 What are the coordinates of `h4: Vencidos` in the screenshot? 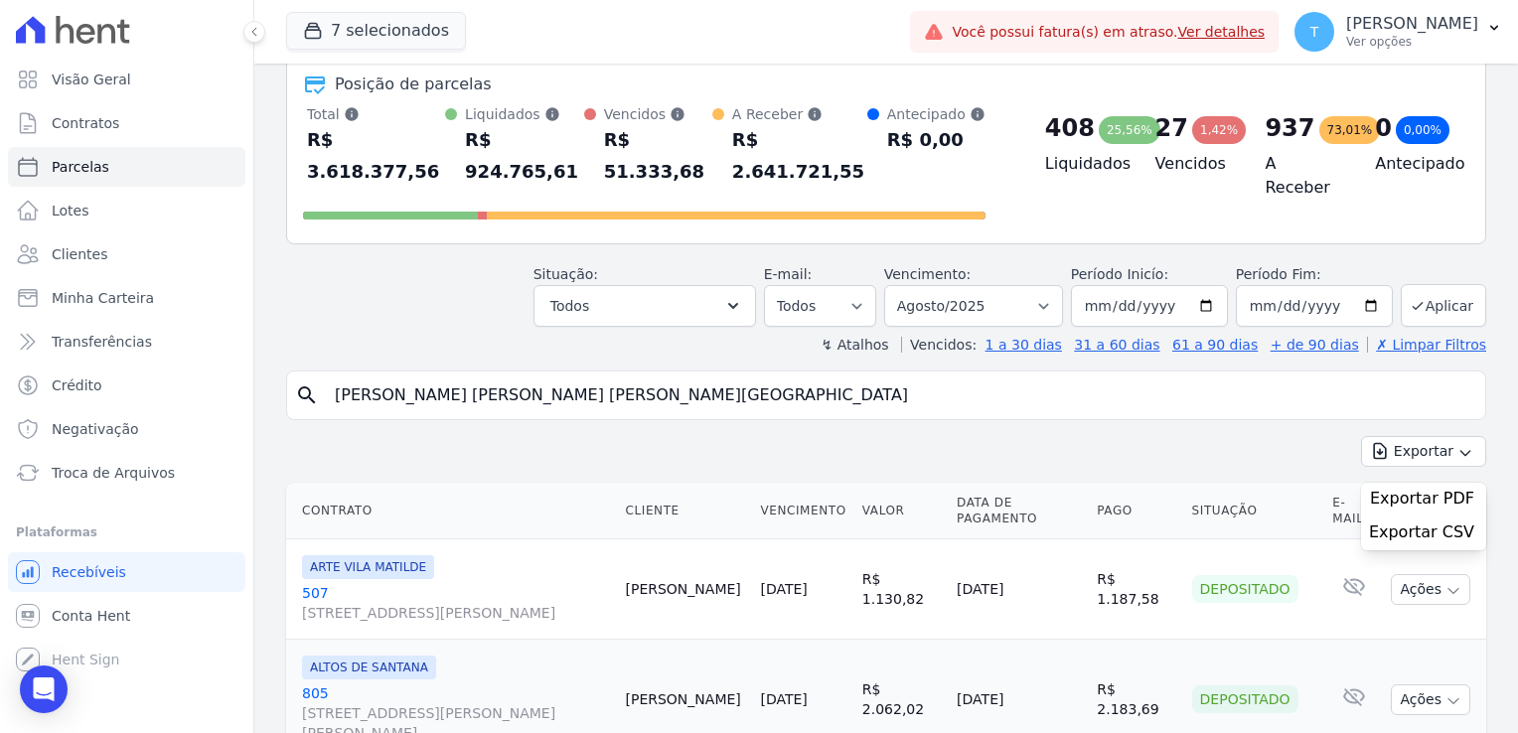 It's located at (1194, 164).